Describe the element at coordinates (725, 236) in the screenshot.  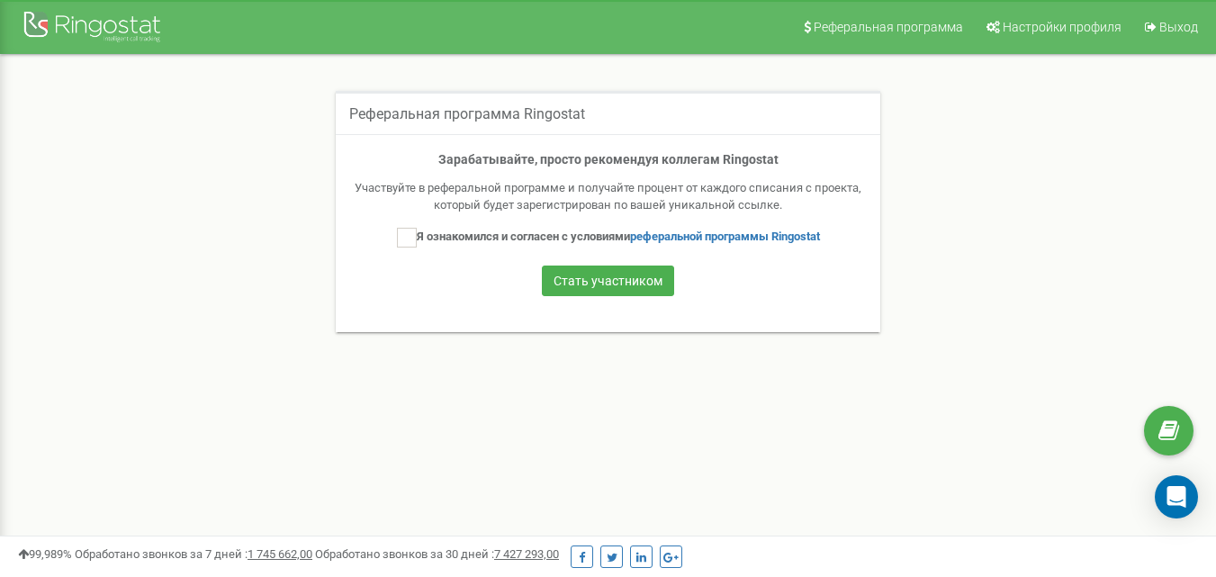
I see `a: реферальной программы Ringostat` at that location.